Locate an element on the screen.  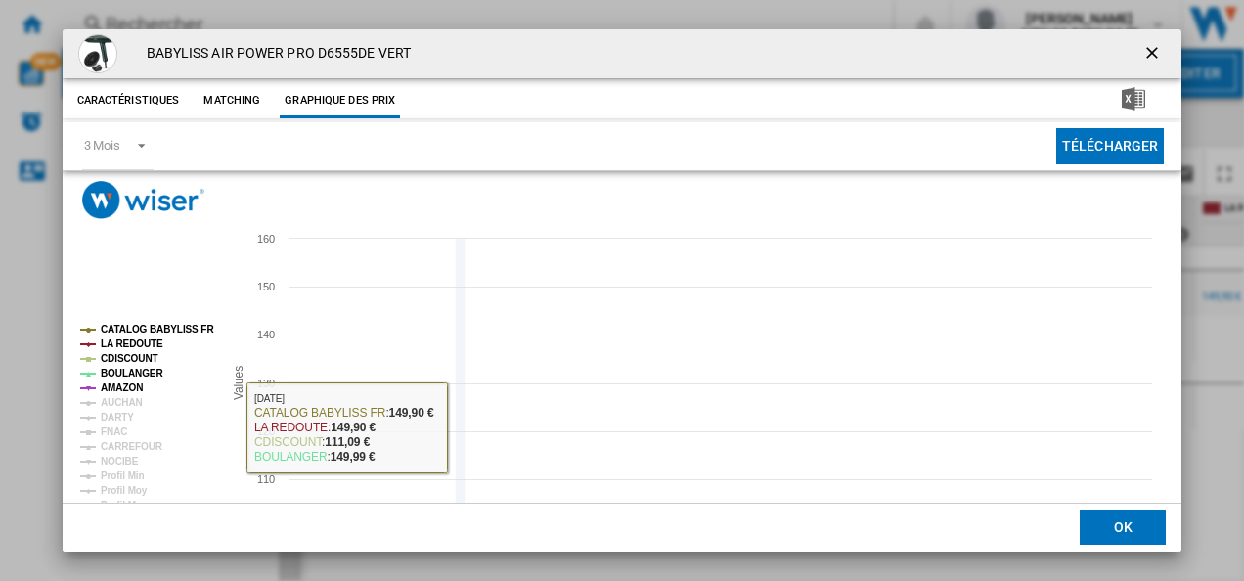
tspan: DARTY is located at coordinates (117, 417).